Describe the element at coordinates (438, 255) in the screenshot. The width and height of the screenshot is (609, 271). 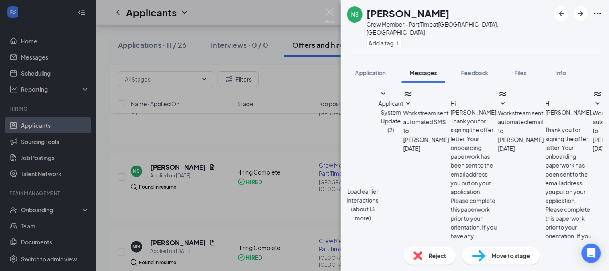
I see `span: Reject` at that location.